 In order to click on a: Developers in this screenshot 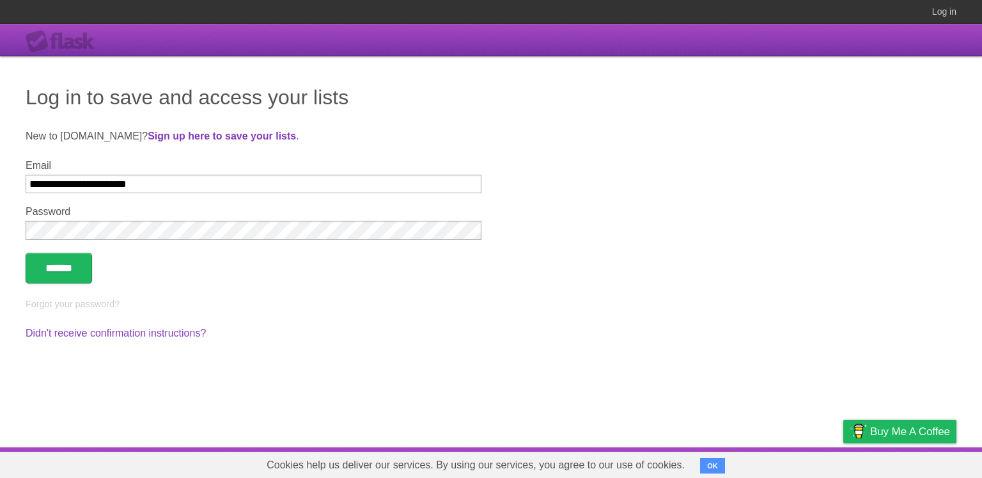, I will do `click(741, 462)`.